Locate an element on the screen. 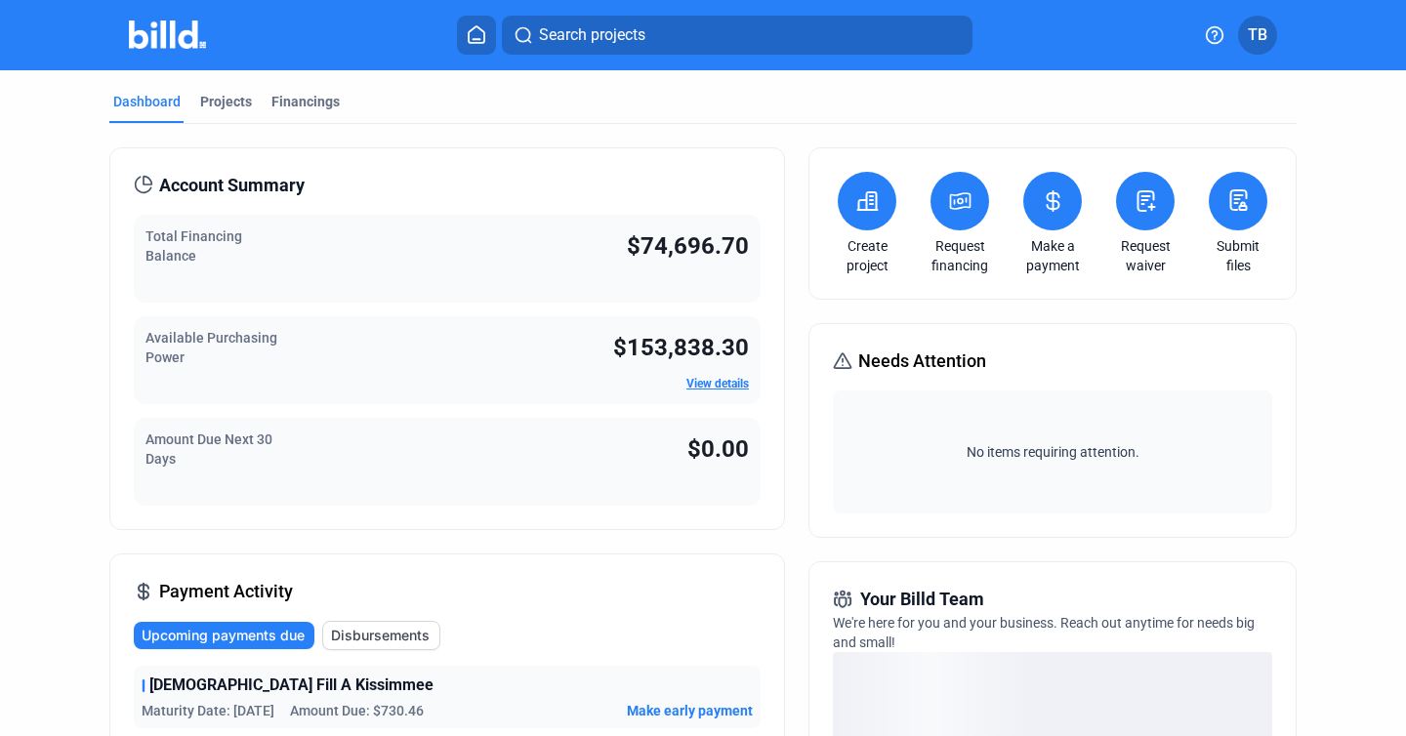  span: Payment Activity is located at coordinates (226, 592).